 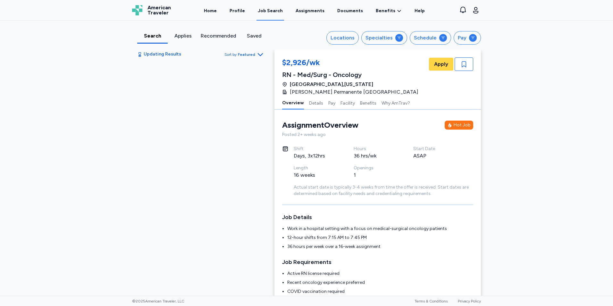 I want to click on div: Applies, so click(x=183, y=36).